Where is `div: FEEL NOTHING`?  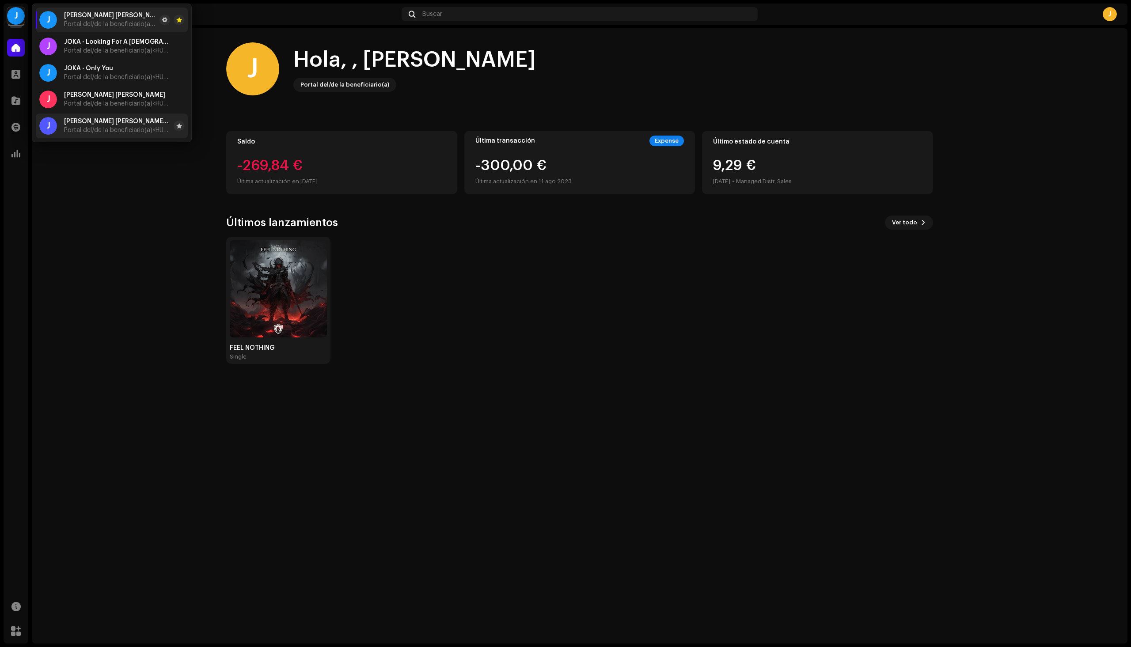
div: FEEL NOTHING is located at coordinates (278, 348).